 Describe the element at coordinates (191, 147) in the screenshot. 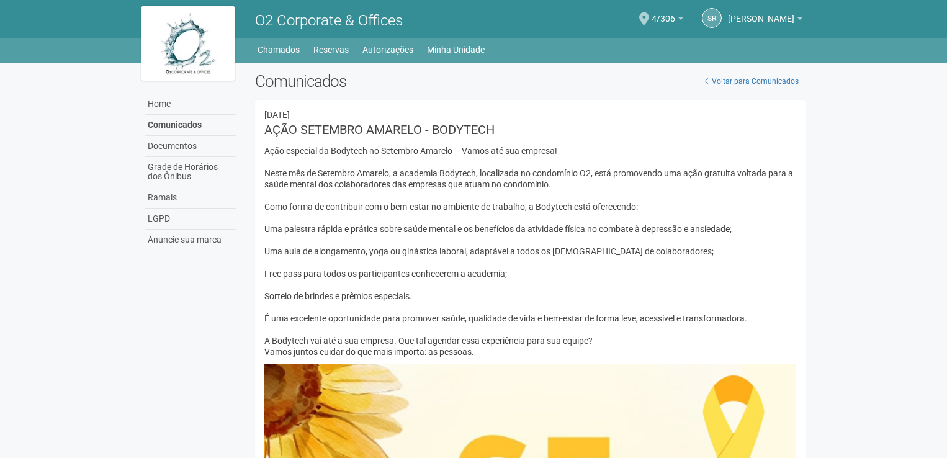

I see `a: Documentos` at that location.